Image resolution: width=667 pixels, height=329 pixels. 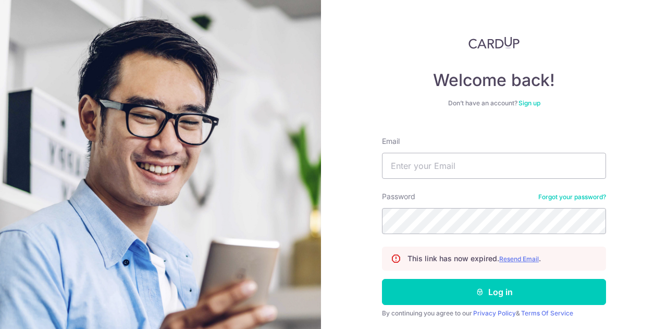 I want to click on a: Privacy Policy, so click(x=494, y=313).